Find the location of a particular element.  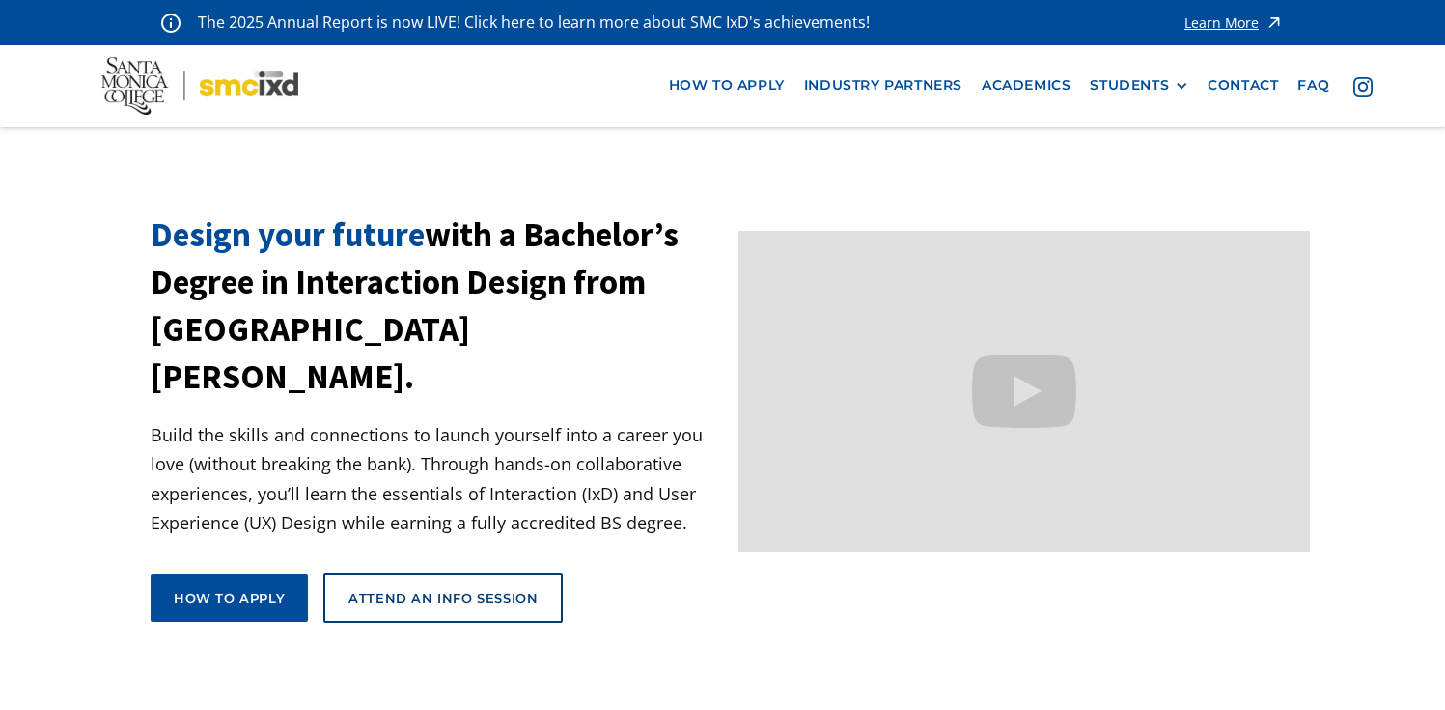

div: Learn More is located at coordinates (1221, 23).